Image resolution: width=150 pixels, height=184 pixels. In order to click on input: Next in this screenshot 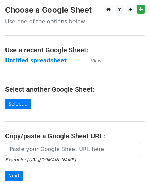, I will do `click(14, 176)`.